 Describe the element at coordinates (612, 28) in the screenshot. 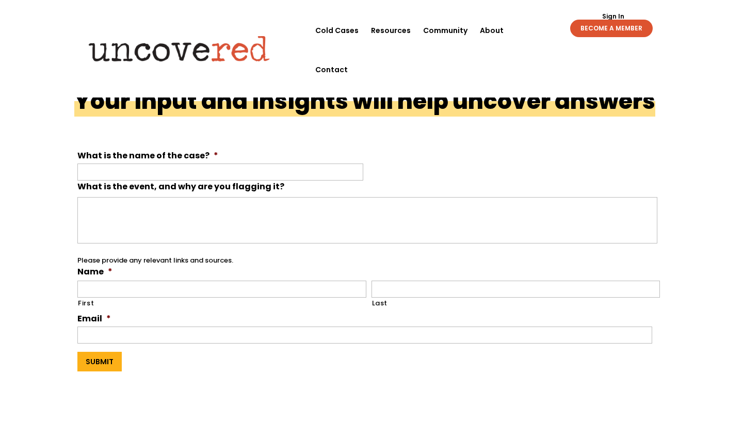

I see `a: BECOME A MEMBER` at that location.